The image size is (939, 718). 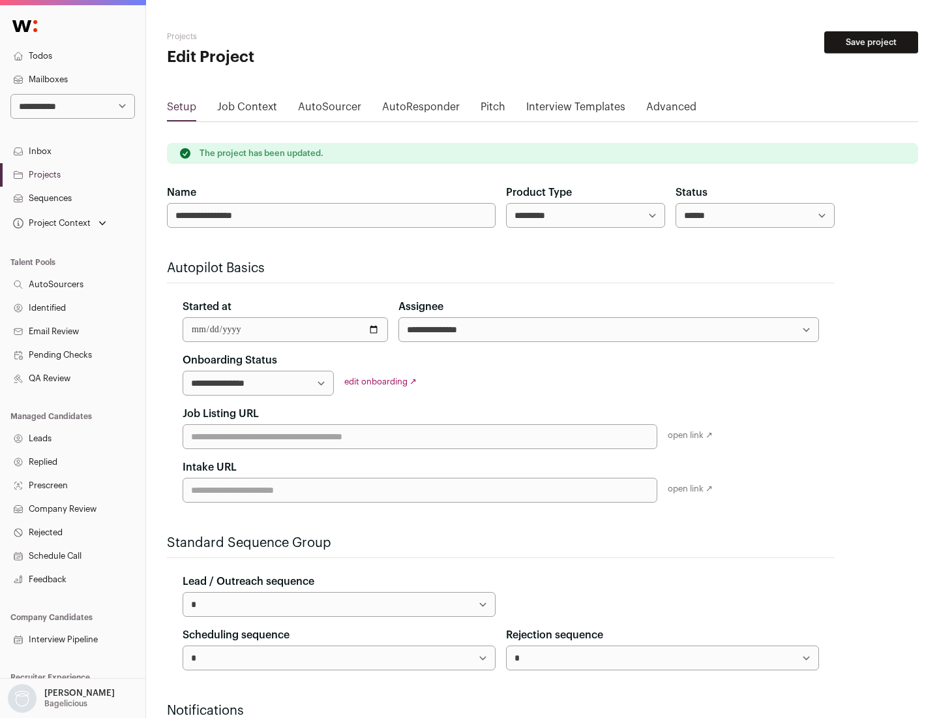 What do you see at coordinates (555, 635) in the screenshot?
I see `label: Rejection sequence` at bounding box center [555, 635].